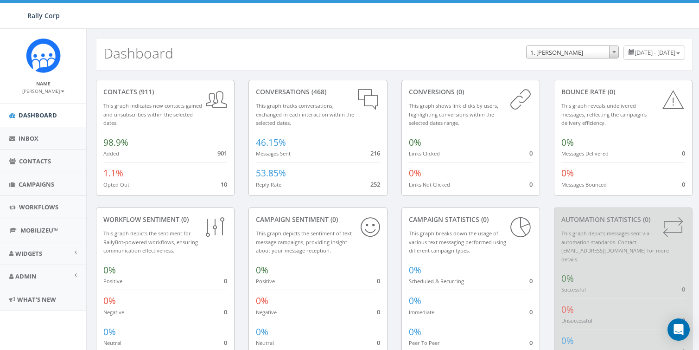  Describe the element at coordinates (116, 142) in the screenshot. I see `span: 98.9%` at that location.